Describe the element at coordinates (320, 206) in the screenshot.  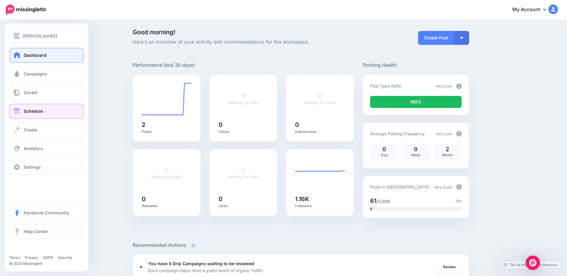
I see `p: Followers` at that location.